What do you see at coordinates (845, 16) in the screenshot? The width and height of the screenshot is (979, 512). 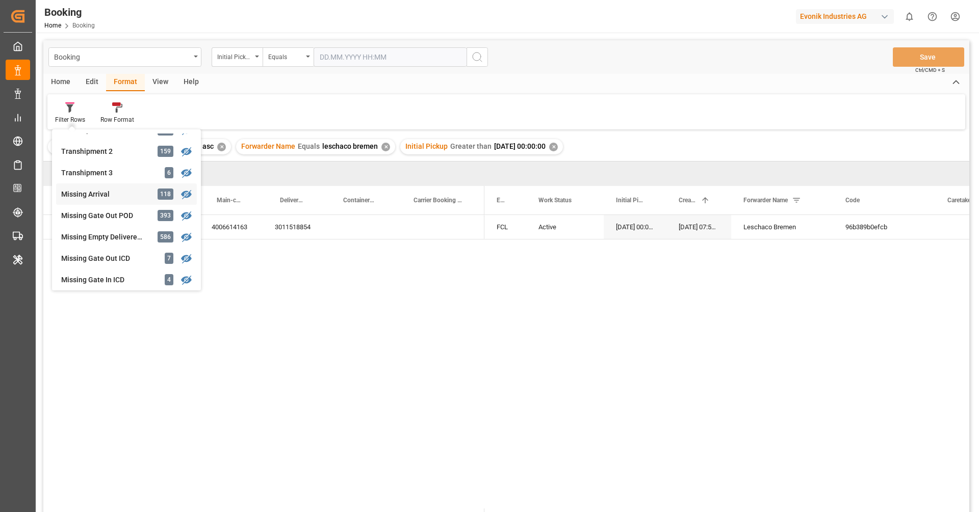 I see `div: Evonik Industries AG` at bounding box center [845, 16].